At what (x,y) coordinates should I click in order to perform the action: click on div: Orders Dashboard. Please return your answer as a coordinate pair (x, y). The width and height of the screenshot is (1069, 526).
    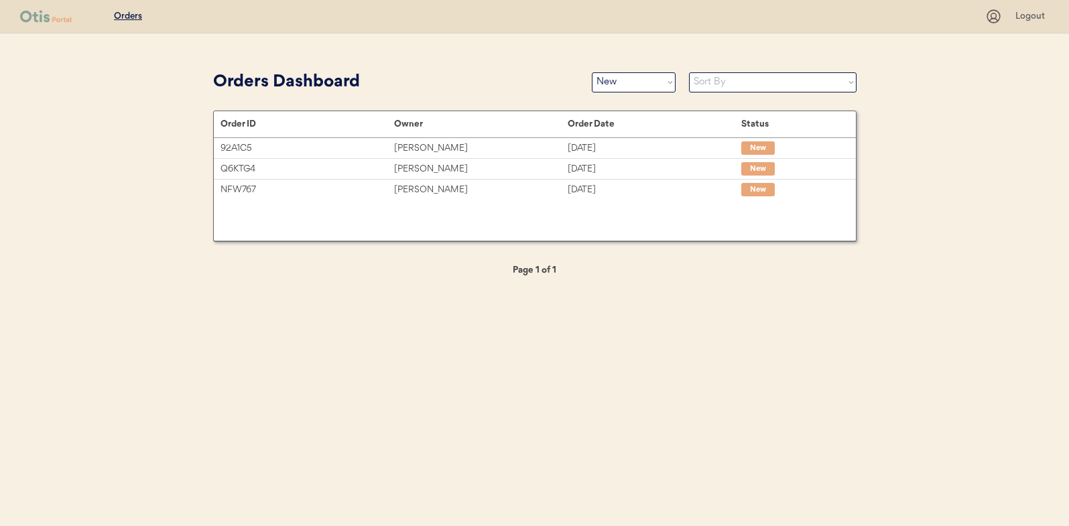
    Looking at the image, I should click on (395, 82).